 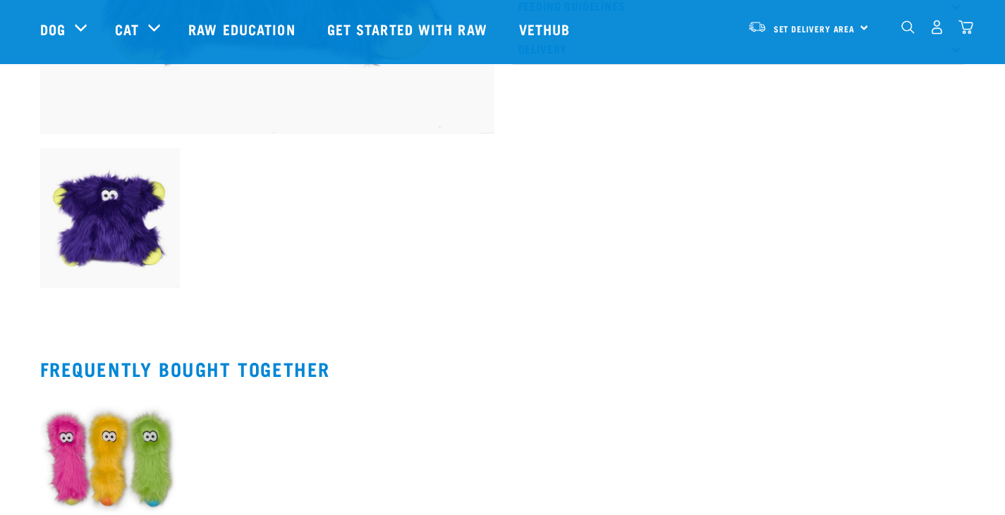 I want to click on a: Cat, so click(x=127, y=29).